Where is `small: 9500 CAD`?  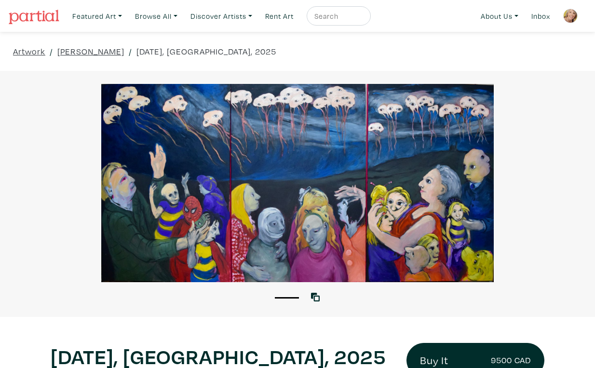 small: 9500 CAD is located at coordinates (510, 359).